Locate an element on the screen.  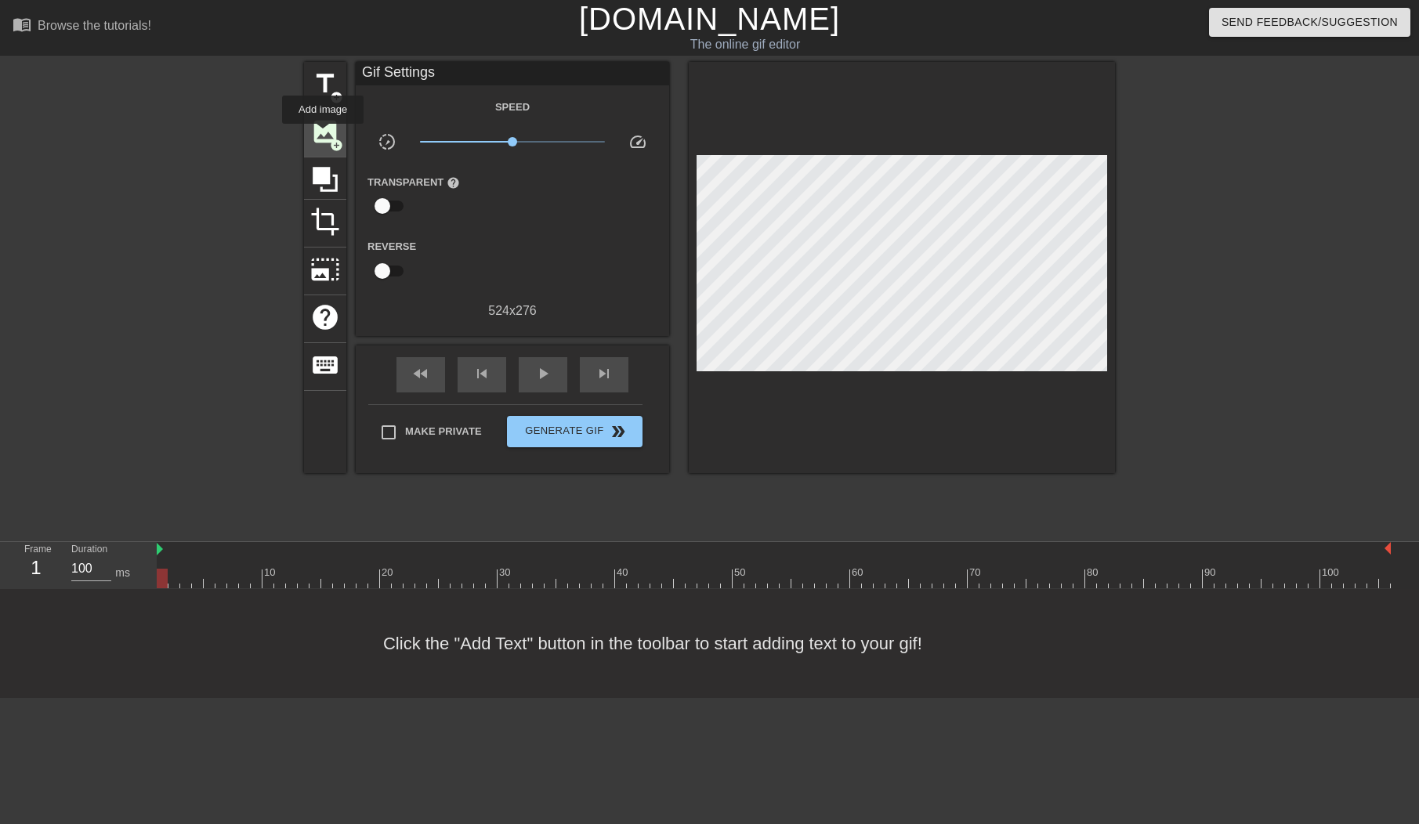
span: title is located at coordinates (325, 84).